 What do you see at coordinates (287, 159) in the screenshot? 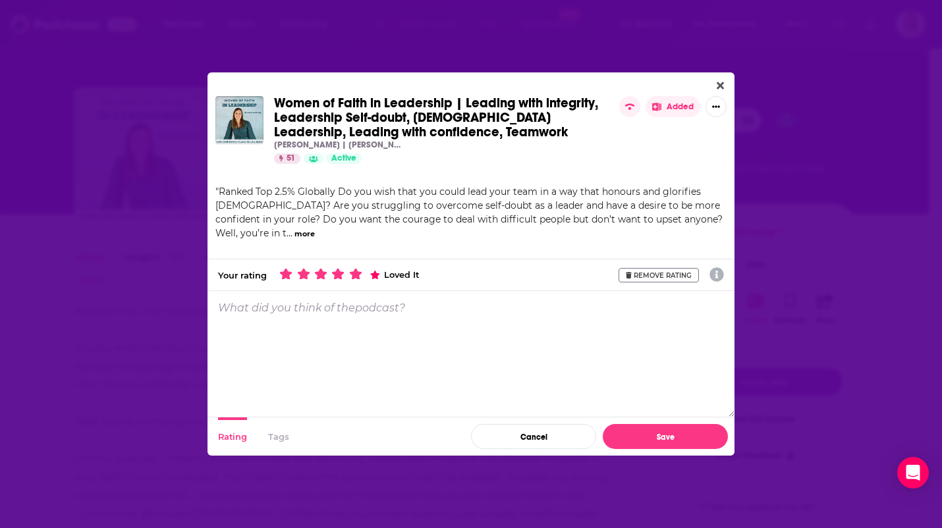
I see `a: 51` at bounding box center [287, 159].